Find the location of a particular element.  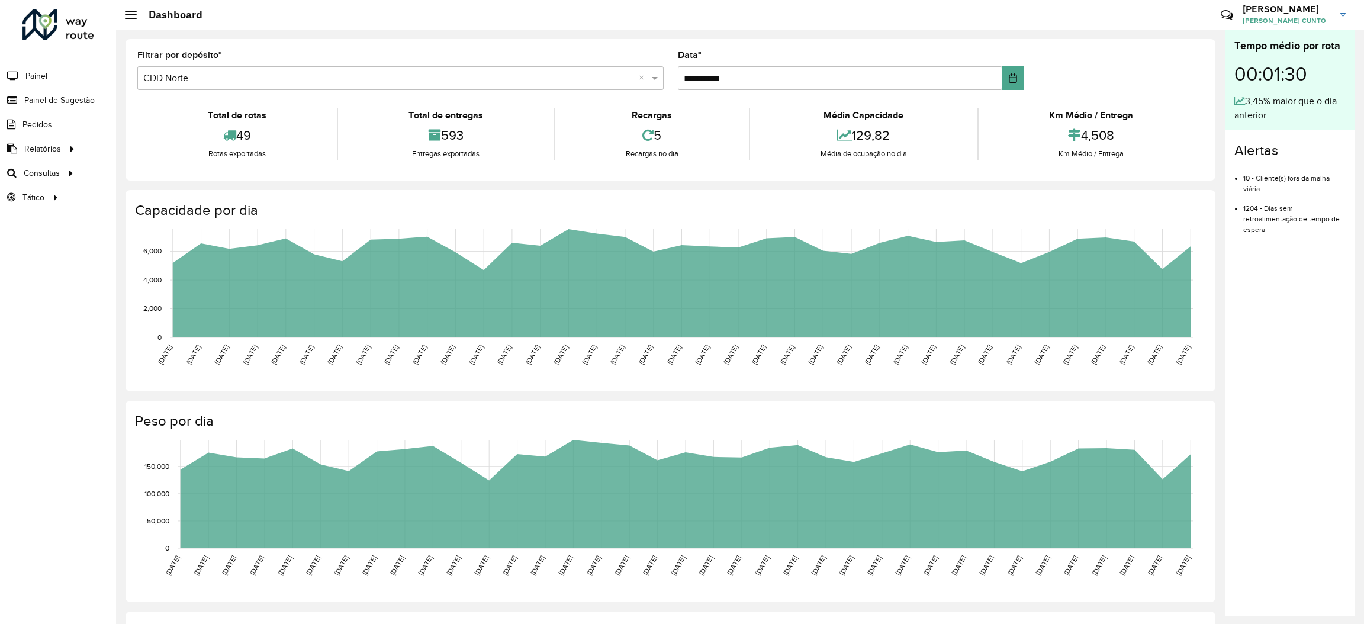

div: Total de rotas is located at coordinates (237, 115).